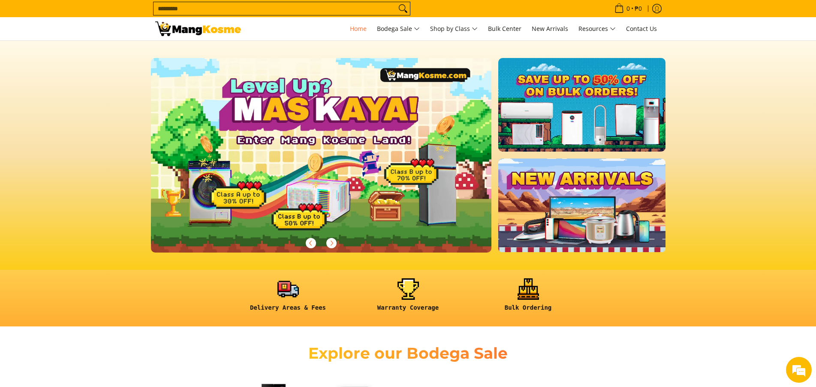  Describe the element at coordinates (454, 29) in the screenshot. I see `span: Shop by Class` at that location.